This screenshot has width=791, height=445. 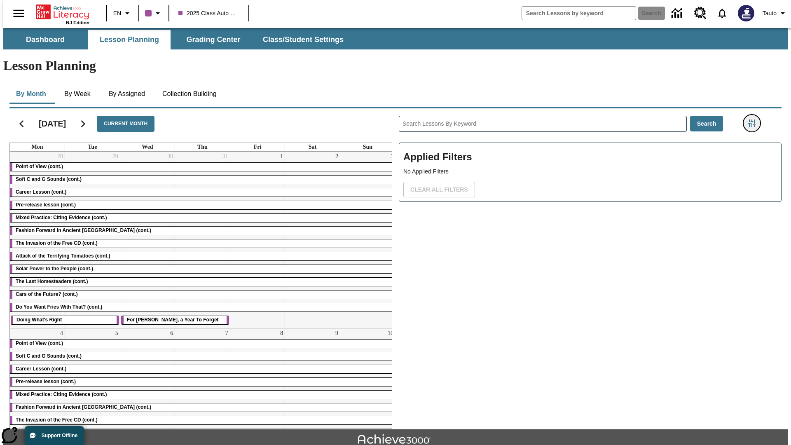 What do you see at coordinates (126, 124) in the screenshot?
I see `button: Current Month` at bounding box center [126, 124].